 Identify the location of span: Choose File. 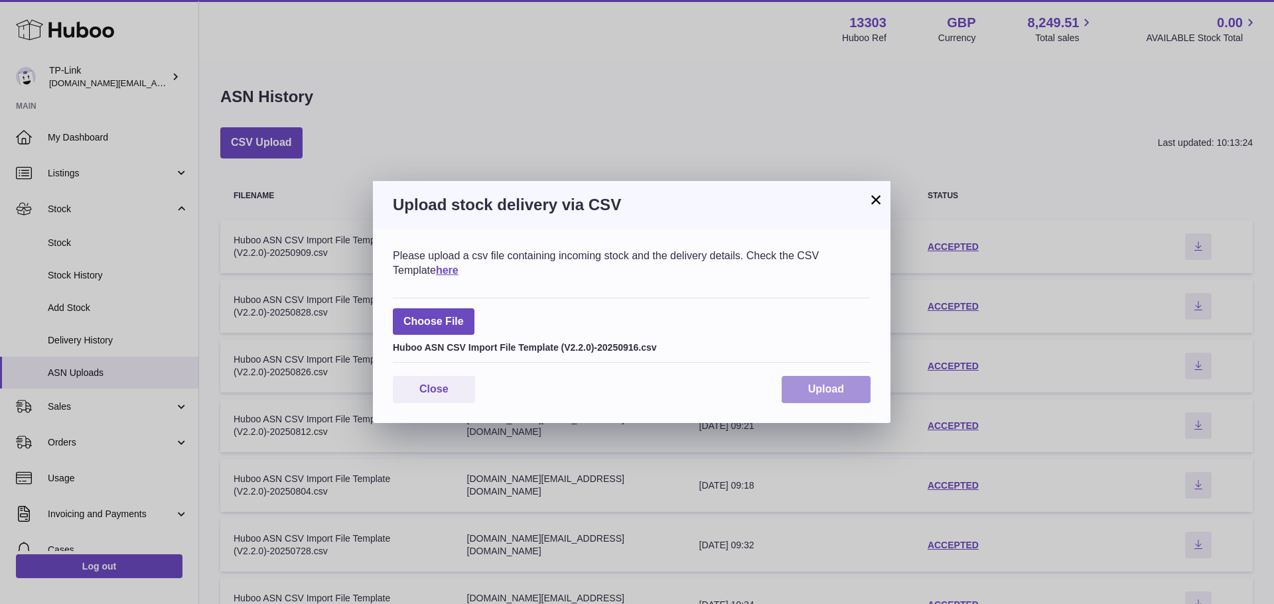
(433, 322).